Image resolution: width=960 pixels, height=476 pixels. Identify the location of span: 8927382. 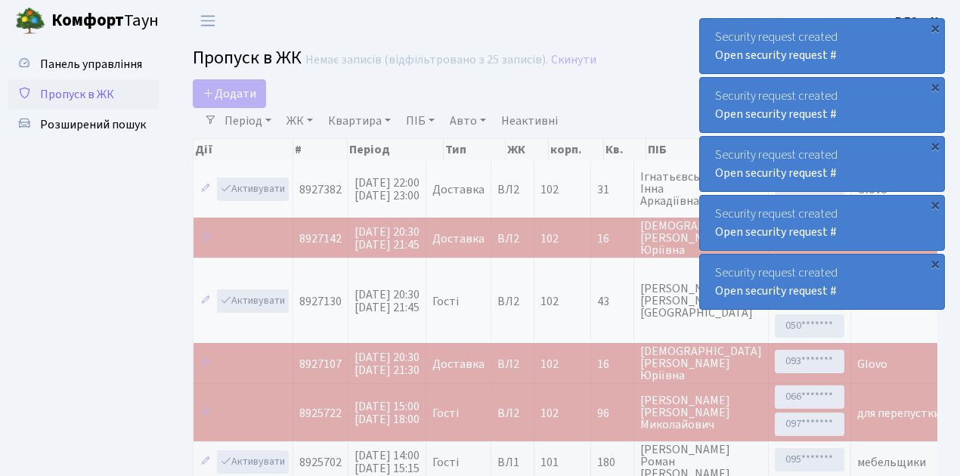
(321, 190).